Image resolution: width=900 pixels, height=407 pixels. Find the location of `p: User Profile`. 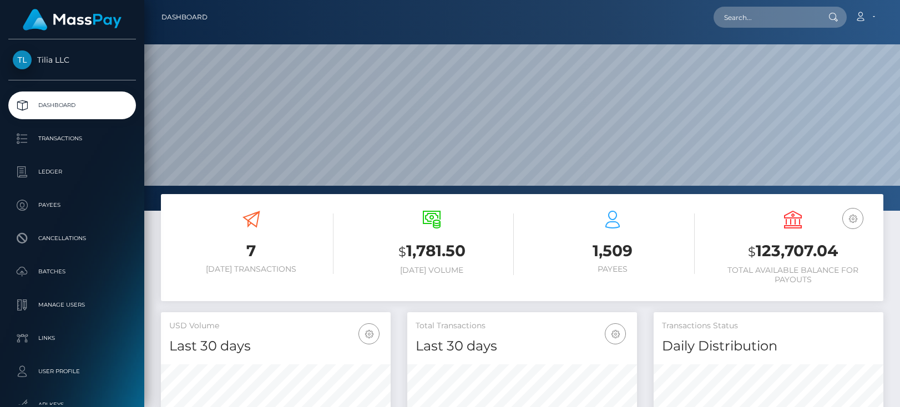

p: User Profile is located at coordinates (72, 372).